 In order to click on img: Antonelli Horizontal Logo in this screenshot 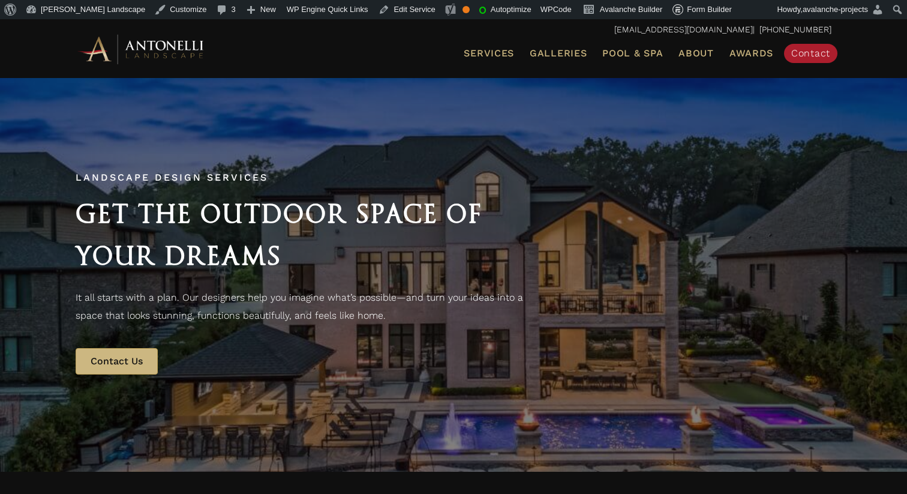, I will do `click(142, 49)`.